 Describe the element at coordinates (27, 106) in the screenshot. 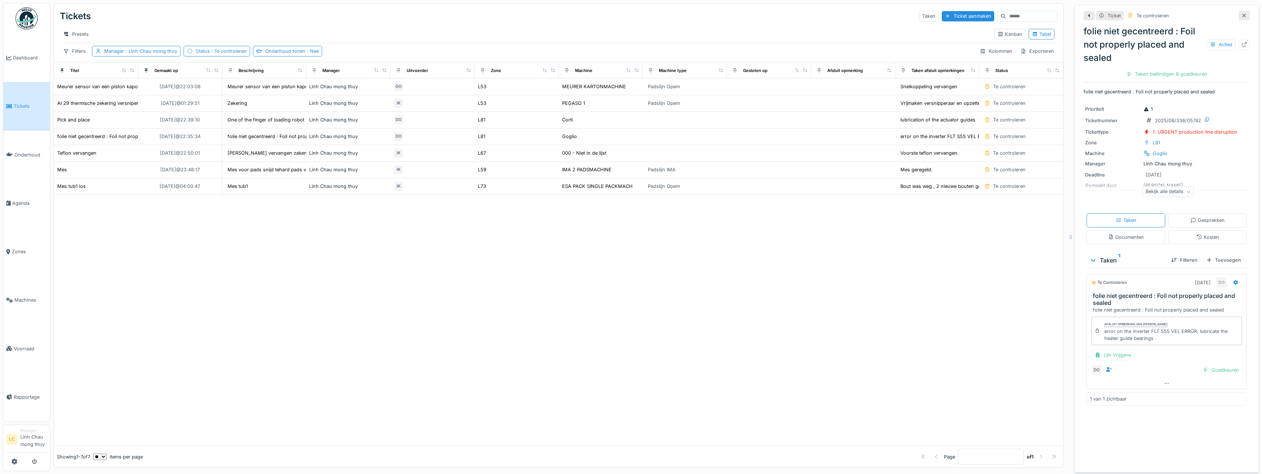

I see `a: Tickets` at that location.